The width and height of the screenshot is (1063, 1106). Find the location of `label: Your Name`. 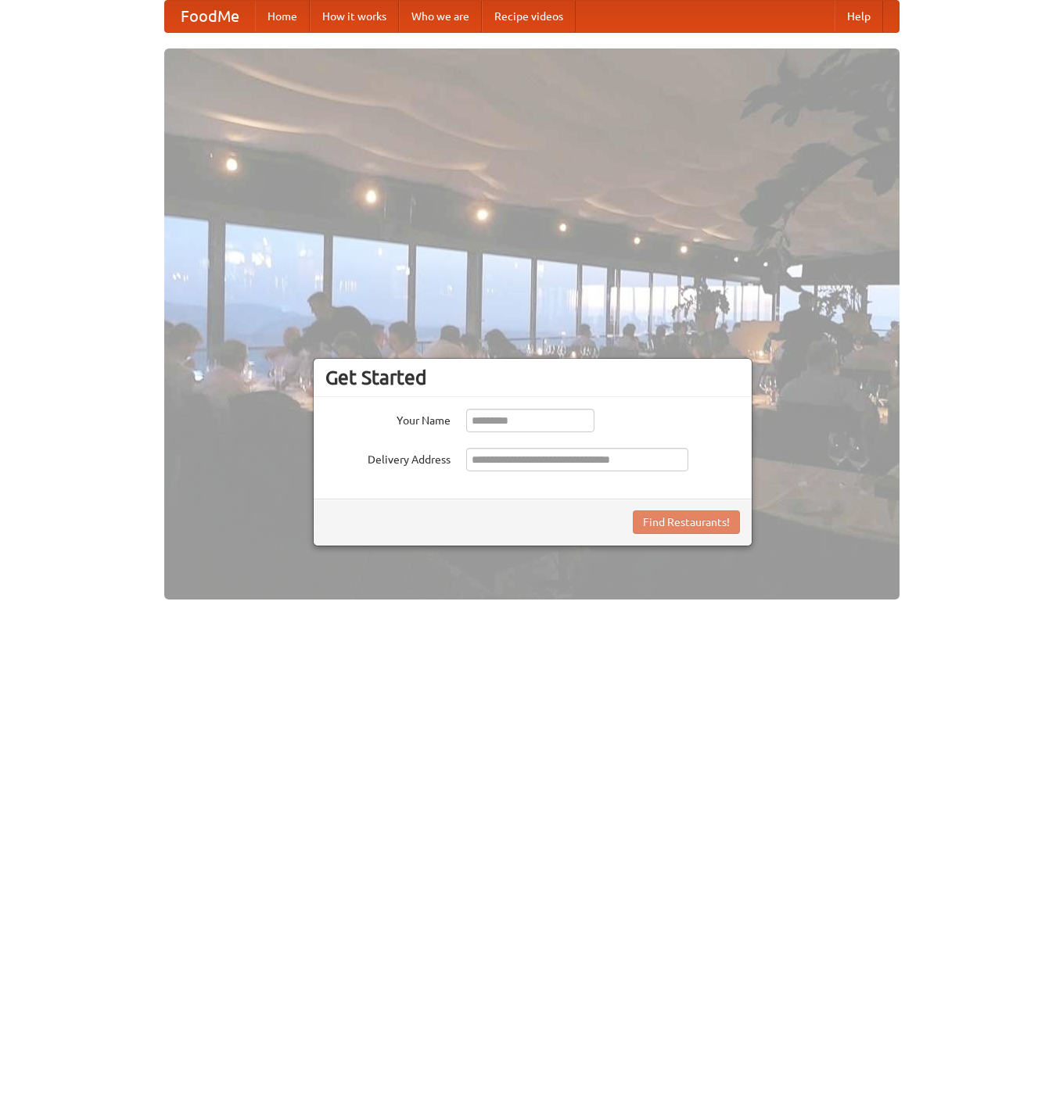

label: Your Name is located at coordinates (388, 418).